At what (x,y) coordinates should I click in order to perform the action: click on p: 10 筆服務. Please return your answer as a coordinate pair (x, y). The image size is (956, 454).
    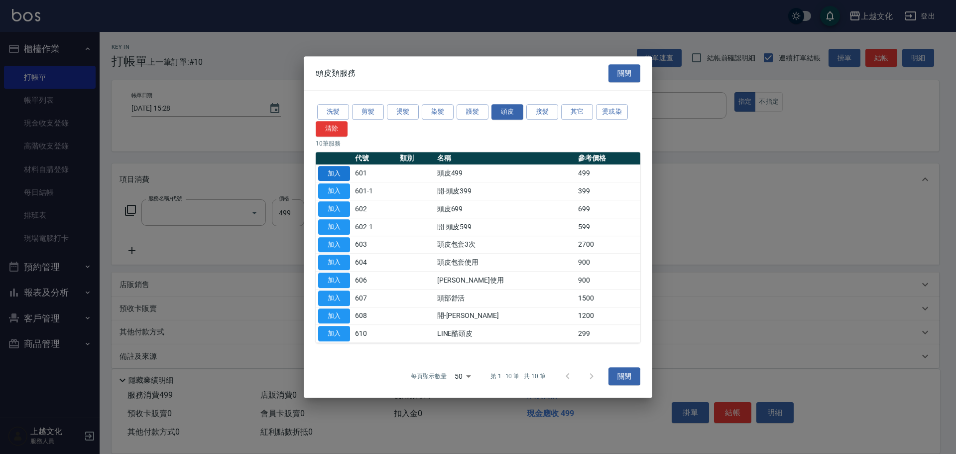
    Looking at the image, I should click on (478, 143).